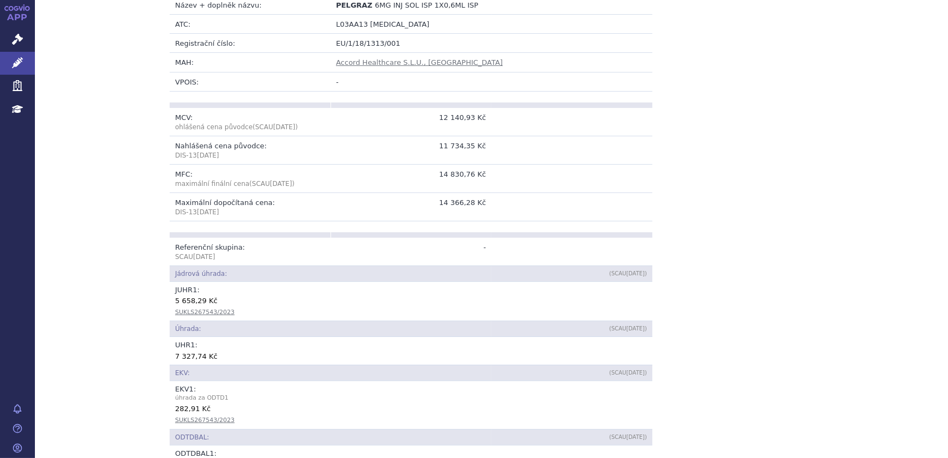 This screenshot has height=458, width=948. Describe the element at coordinates (331, 373) in the screenshot. I see `td: EKV:` at that location.